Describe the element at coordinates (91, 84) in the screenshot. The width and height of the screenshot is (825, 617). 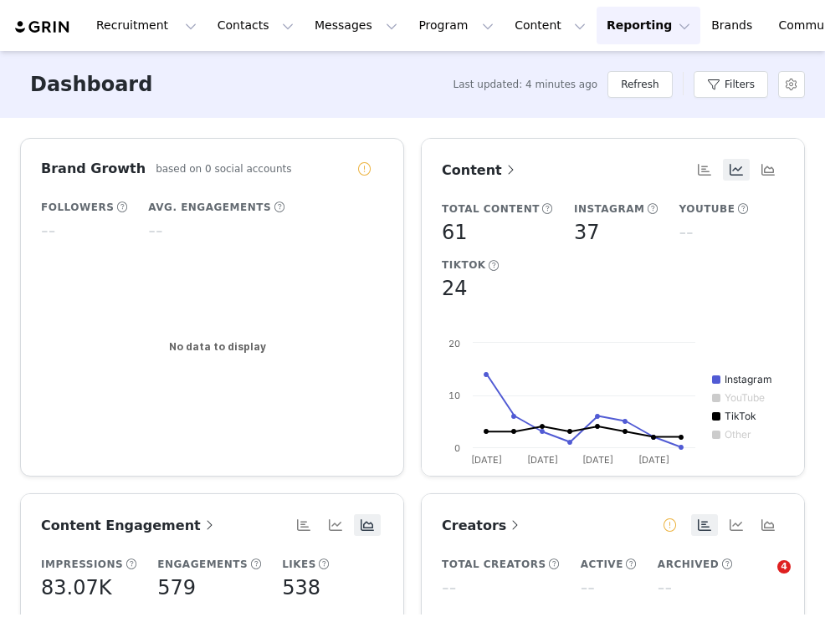
I see `h3: Dashboard` at that location.